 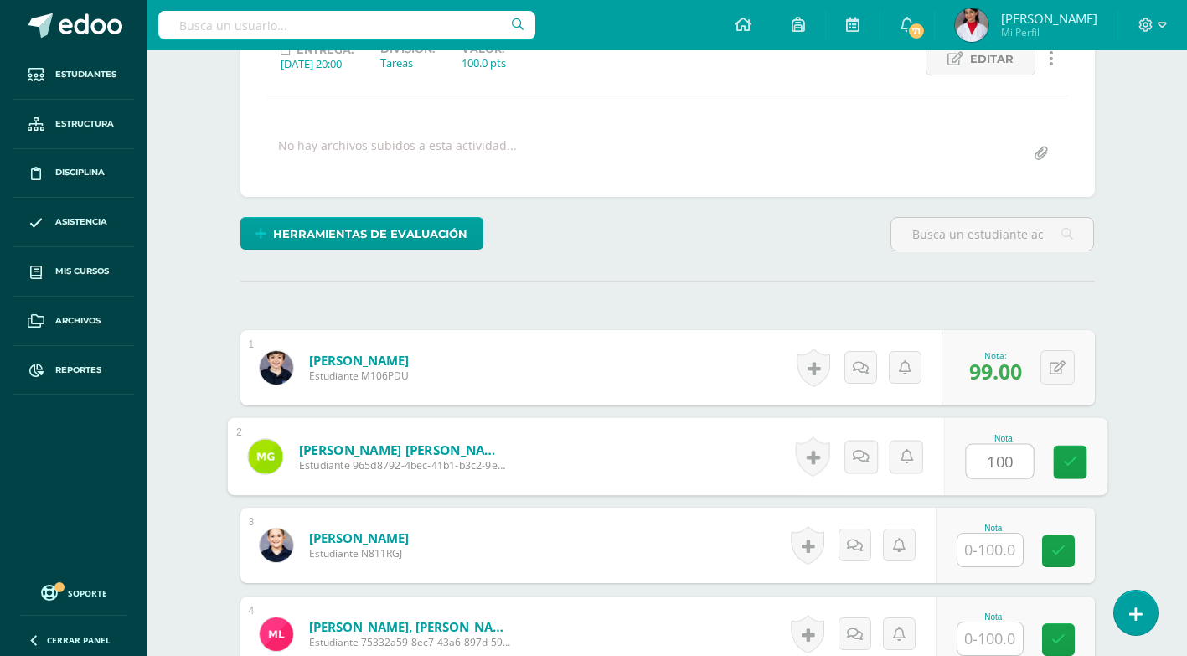 What do you see at coordinates (265, 456) in the screenshot?
I see `img: ee2d5452dc8d3500d351fec32fd5cbad.png` at bounding box center [265, 456].